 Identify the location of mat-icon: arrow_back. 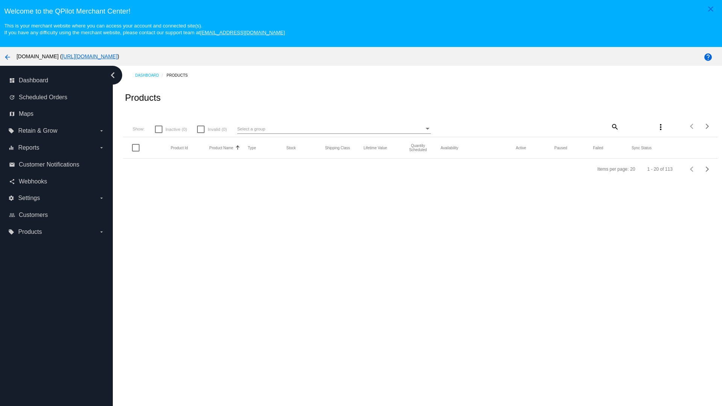
(8, 57).